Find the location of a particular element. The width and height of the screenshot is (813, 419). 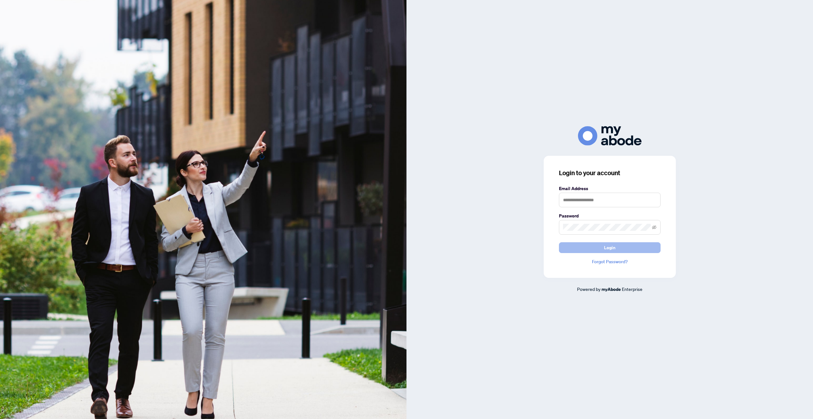

span: eye-invisible is located at coordinates (654, 227).